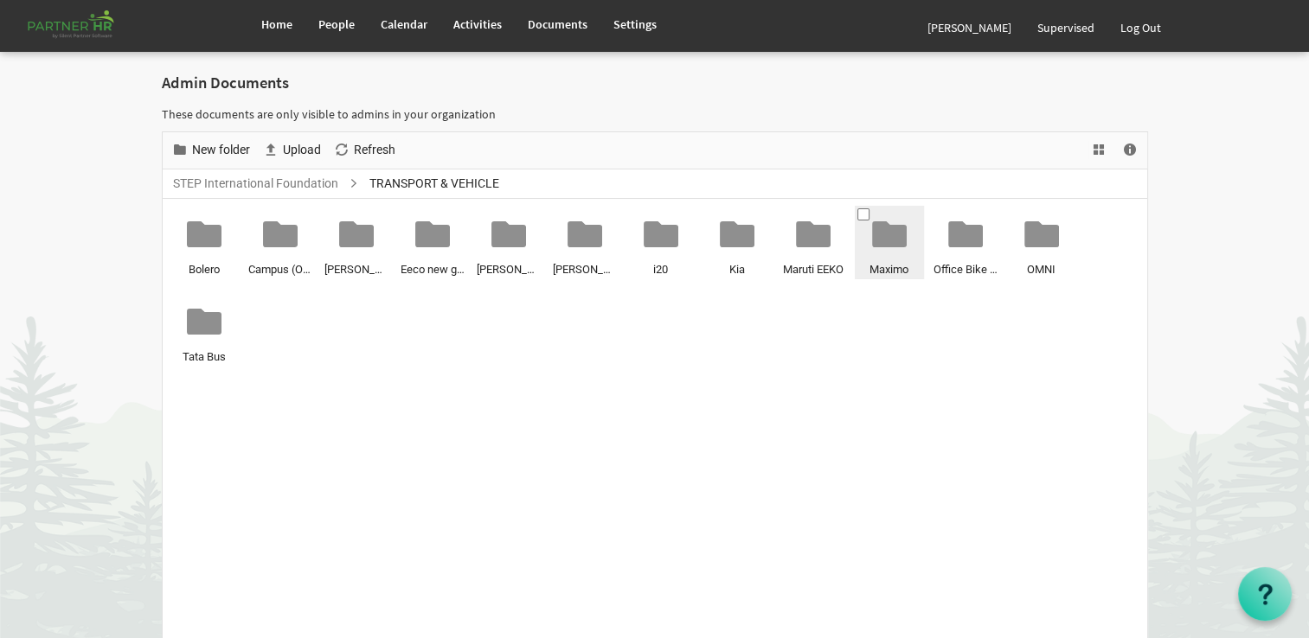  What do you see at coordinates (432, 242) in the screenshot?
I see `li: Eeco new grey` at bounding box center [432, 242].